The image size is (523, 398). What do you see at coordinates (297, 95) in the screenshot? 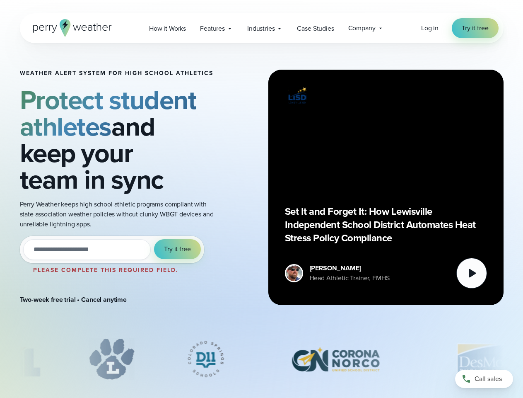
I see `img: Lewisville ISD logo` at bounding box center [297, 95].